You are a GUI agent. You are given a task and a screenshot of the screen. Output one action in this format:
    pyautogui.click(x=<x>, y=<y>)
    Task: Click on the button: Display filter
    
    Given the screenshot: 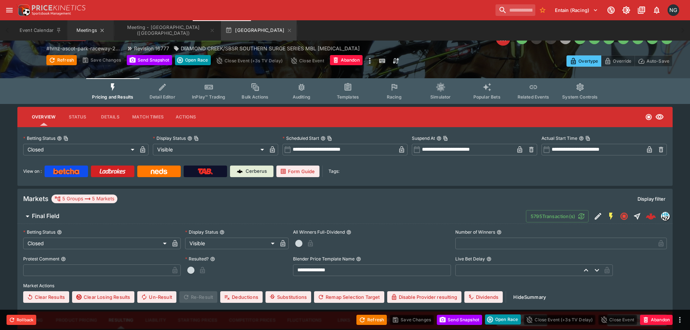 What is the action you would take?
    pyautogui.click(x=652, y=199)
    